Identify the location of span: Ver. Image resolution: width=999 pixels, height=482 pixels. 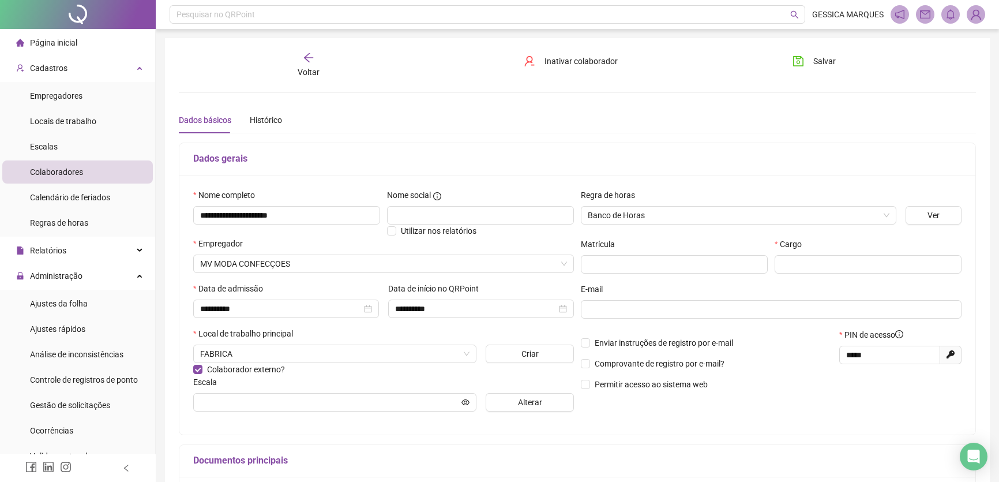
(933, 215).